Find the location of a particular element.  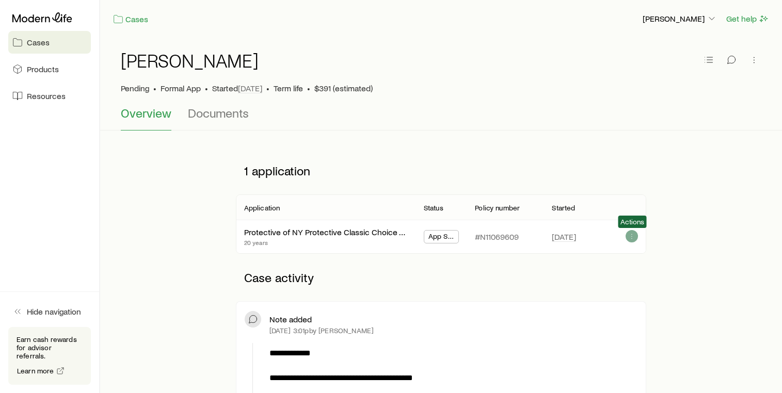

a: Products is located at coordinates (50, 69).